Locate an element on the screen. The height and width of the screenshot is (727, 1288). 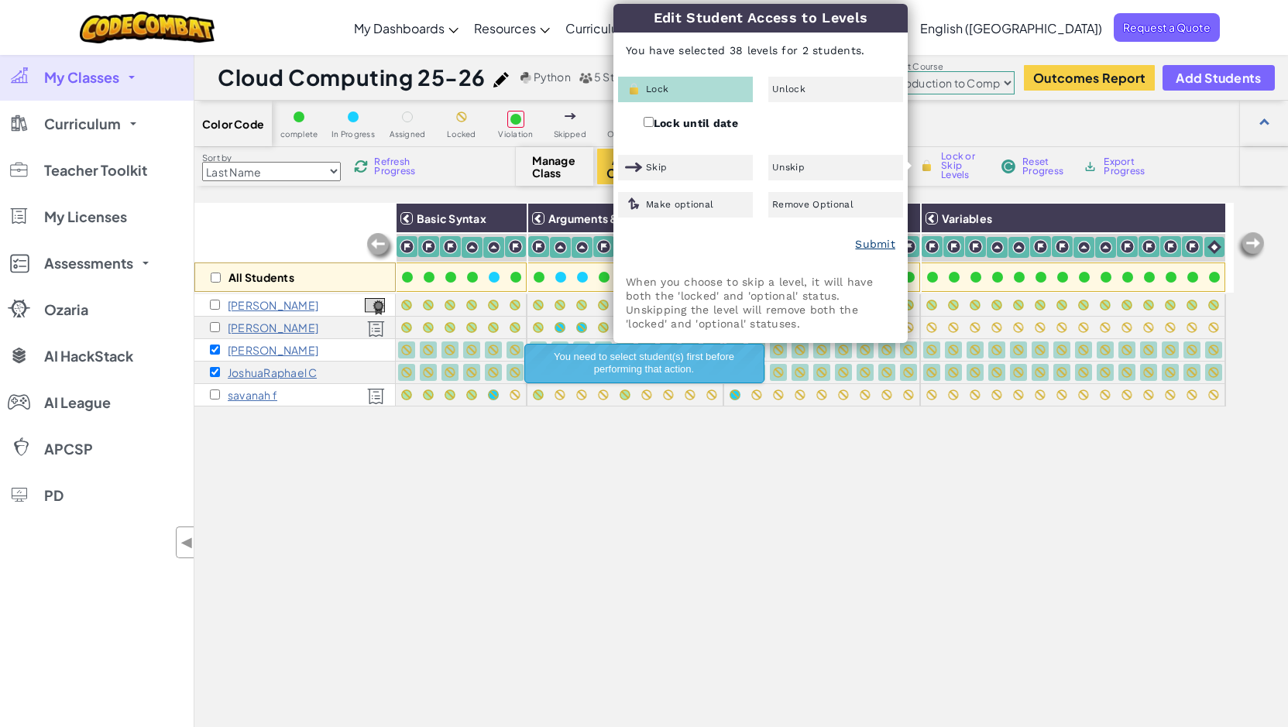
label: Lock until date is located at coordinates (691, 122).